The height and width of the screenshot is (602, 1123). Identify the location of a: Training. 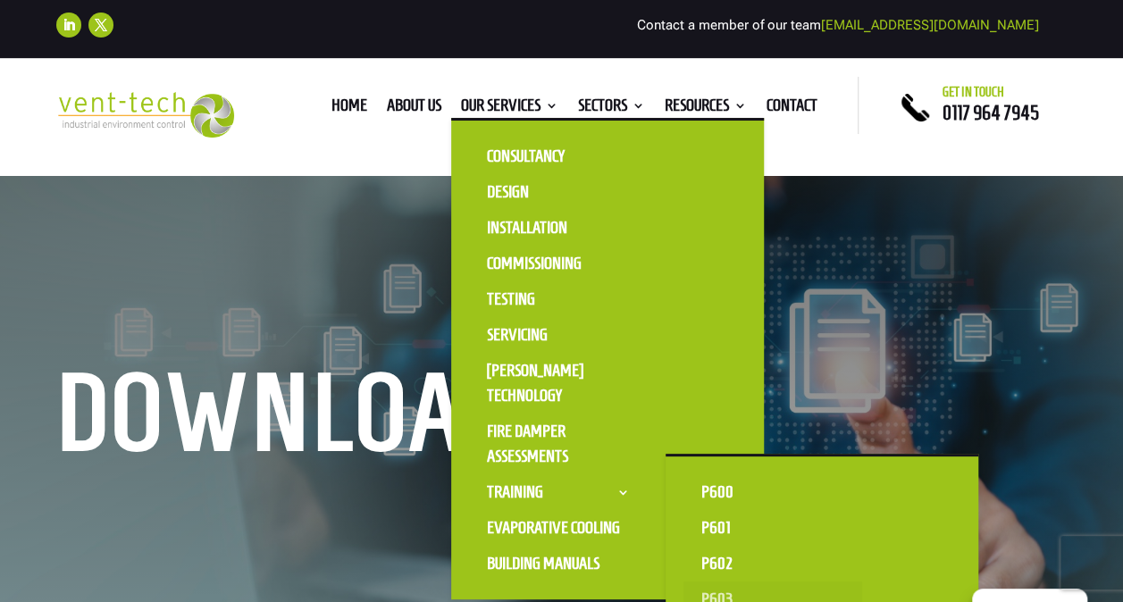
(558, 492).